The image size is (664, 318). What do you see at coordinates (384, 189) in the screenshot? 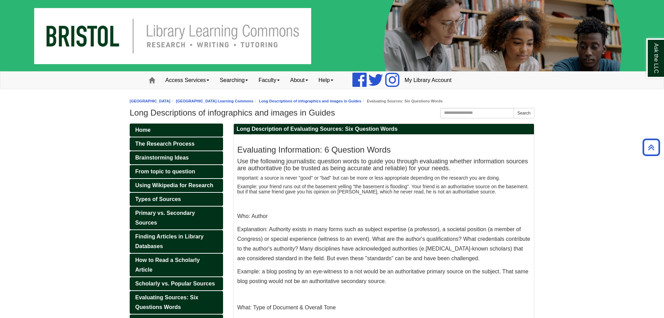
I see `h5: Example: your friend runs out of the basement yelling "the basement is flooding". Your friend is ...` at bounding box center [384, 189].